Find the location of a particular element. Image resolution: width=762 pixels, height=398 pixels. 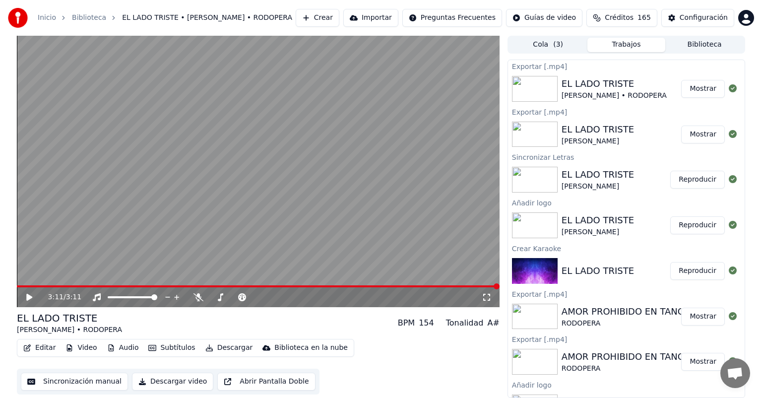

button: Subtítulos is located at coordinates (172, 348).